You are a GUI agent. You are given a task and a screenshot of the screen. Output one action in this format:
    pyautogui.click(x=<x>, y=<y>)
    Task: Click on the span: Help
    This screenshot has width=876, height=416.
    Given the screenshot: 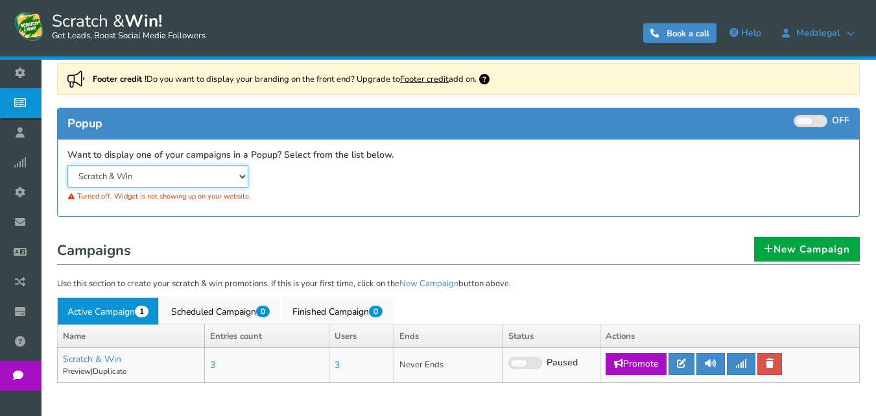 What is the action you would take?
    pyautogui.click(x=751, y=32)
    